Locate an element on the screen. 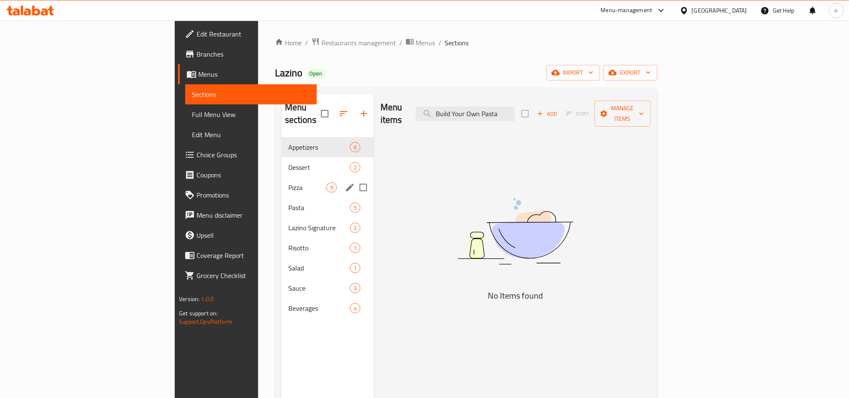 The width and height of the screenshot is (849, 398). button: import is located at coordinates (574, 73).